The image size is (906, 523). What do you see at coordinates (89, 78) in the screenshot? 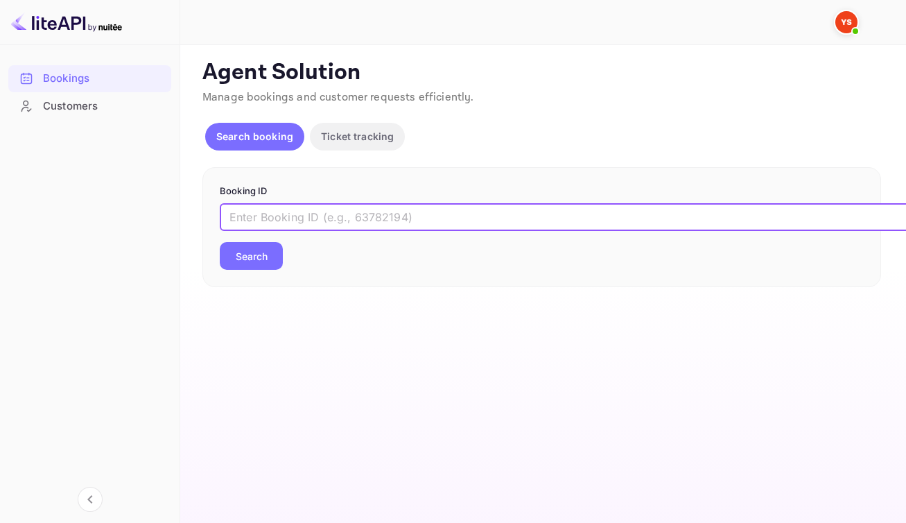
I see `a: Bookings` at bounding box center [89, 78].